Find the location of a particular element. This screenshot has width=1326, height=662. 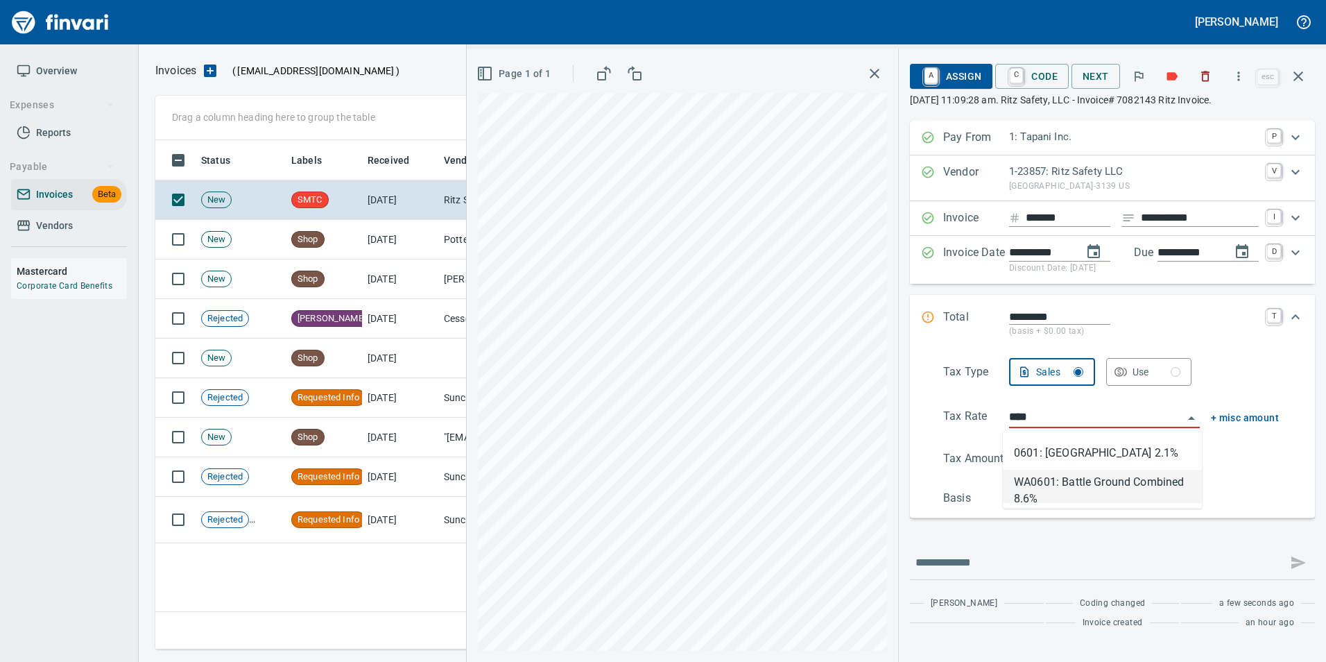

button: Labels is located at coordinates (1172, 76).